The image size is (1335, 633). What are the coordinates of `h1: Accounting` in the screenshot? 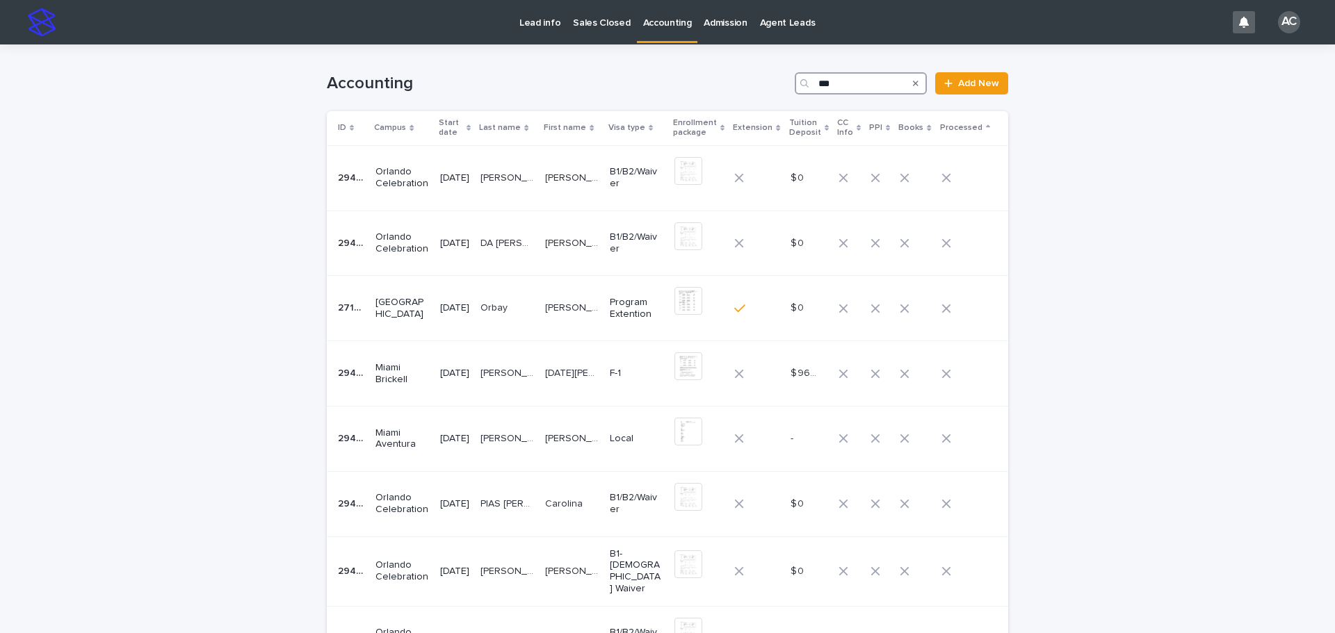 It's located at (558, 83).